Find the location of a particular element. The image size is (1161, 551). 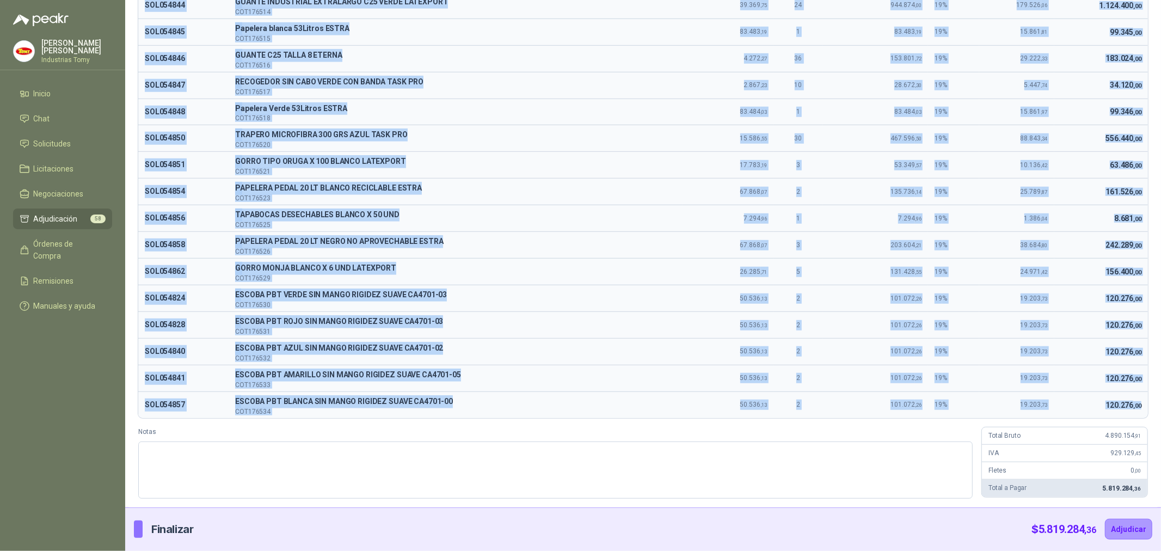

span: 34.120 is located at coordinates (1126, 85).